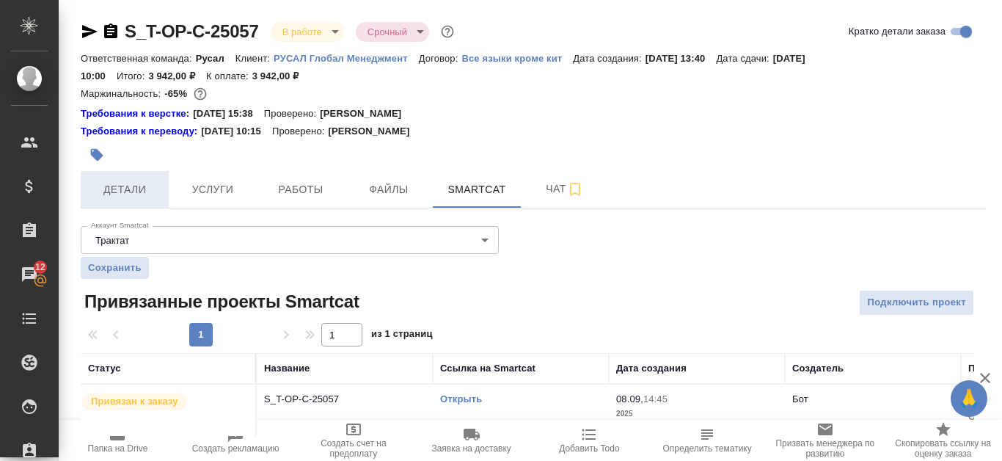  Describe the element at coordinates (112, 240) in the screenshot. I see `button: Трактат` at that location.